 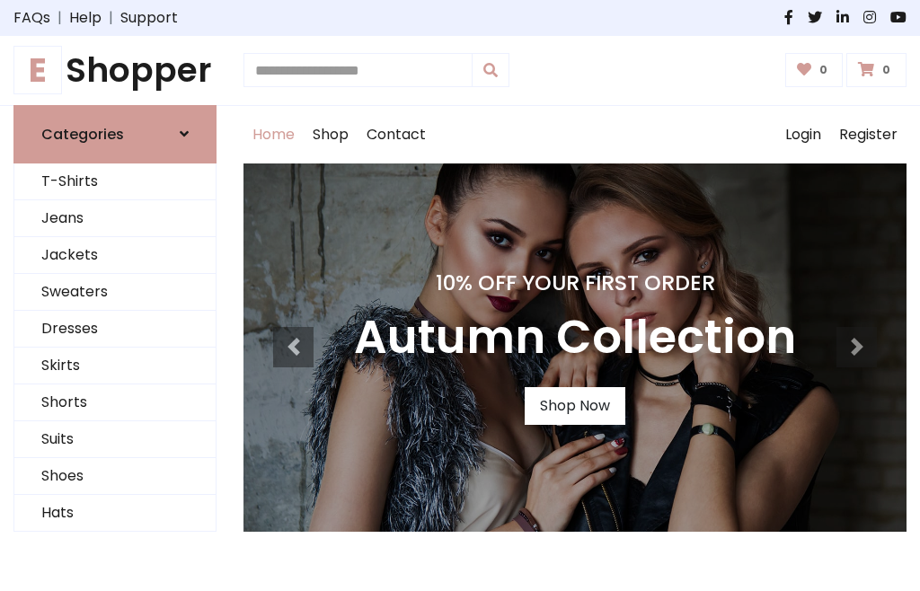 What do you see at coordinates (115, 255) in the screenshot?
I see `a: Jackets` at bounding box center [115, 255].